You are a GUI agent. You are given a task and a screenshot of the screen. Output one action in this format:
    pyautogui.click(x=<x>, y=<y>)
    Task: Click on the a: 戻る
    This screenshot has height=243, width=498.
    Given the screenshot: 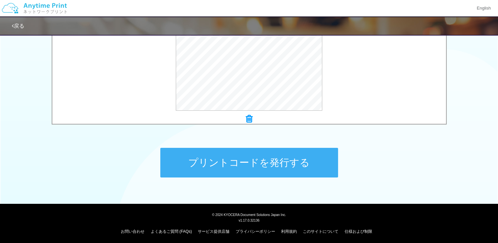 What is the action you would take?
    pyautogui.click(x=18, y=26)
    